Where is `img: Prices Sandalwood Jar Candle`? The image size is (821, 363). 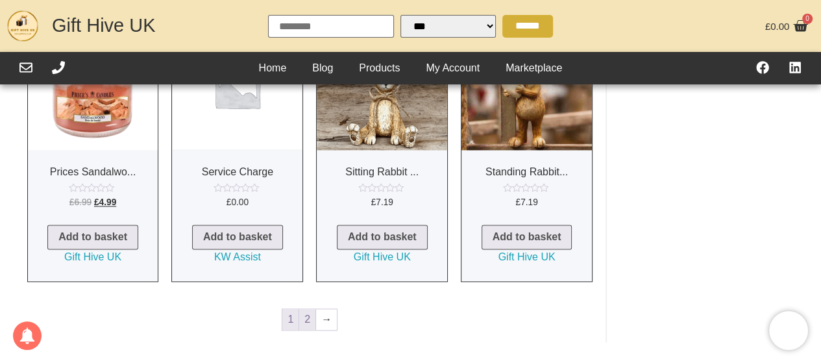
img: Prices Sandalwood Jar Candle is located at coordinates (93, 84).